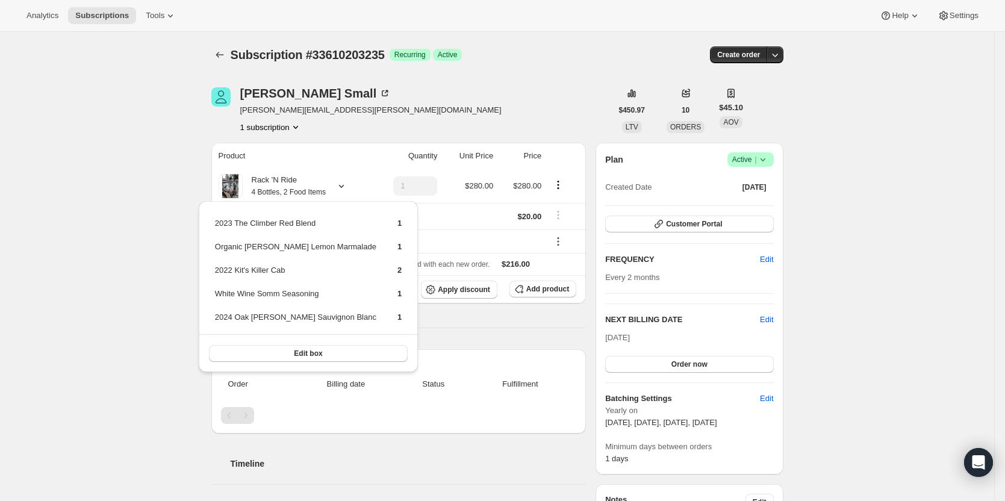 This screenshot has width=1005, height=501. What do you see at coordinates (42, 16) in the screenshot?
I see `button: Analytics` at bounding box center [42, 16].